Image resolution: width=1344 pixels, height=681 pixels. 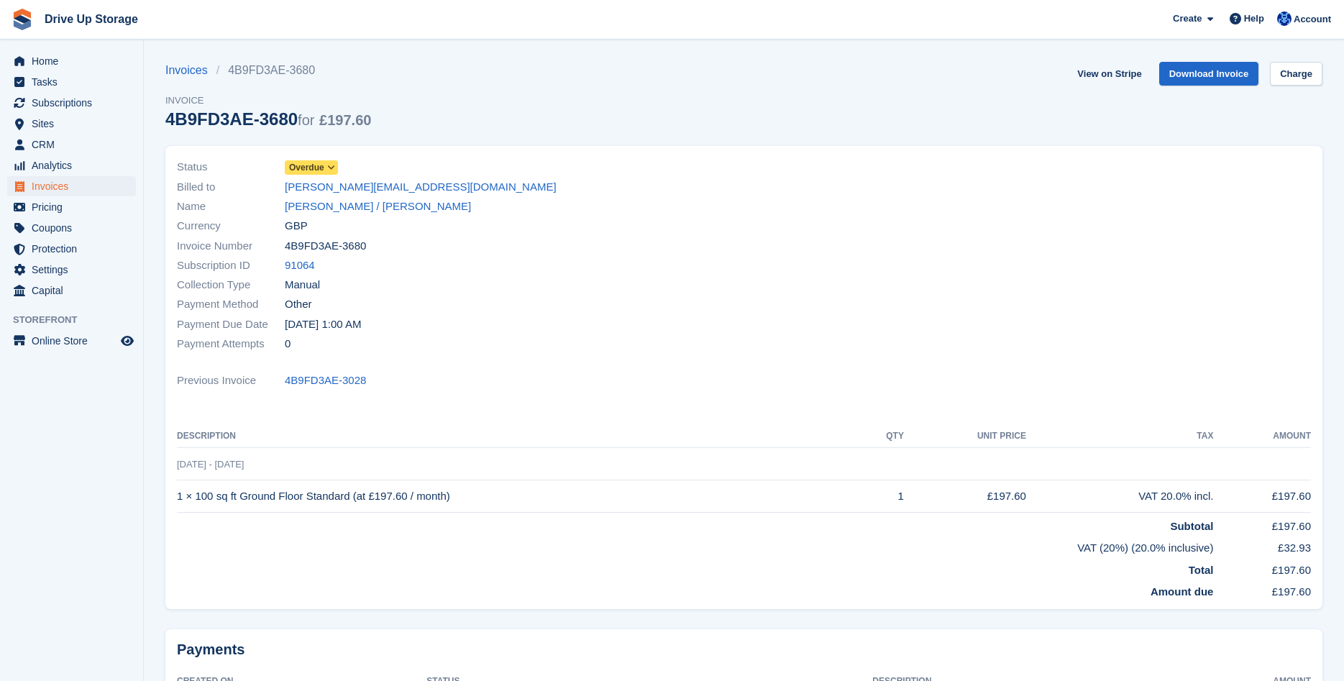 I want to click on span: Subscription ID, so click(x=231, y=265).